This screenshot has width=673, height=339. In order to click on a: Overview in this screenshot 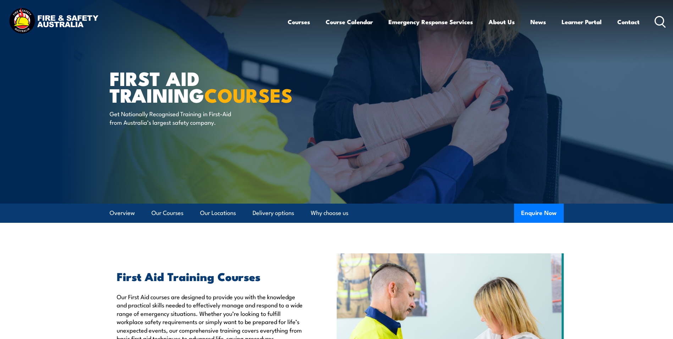, I will do `click(122, 213)`.